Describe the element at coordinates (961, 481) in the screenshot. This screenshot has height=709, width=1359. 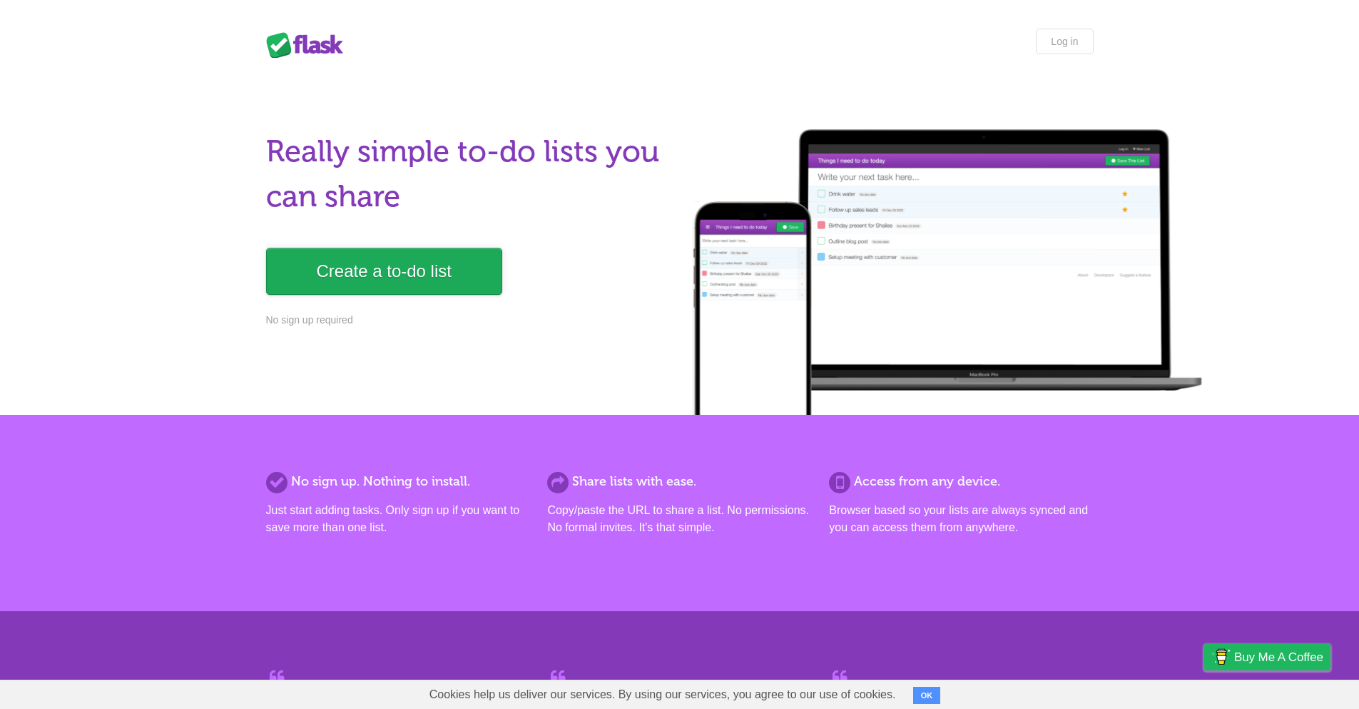
I see `h2: Access from any device.` at that location.